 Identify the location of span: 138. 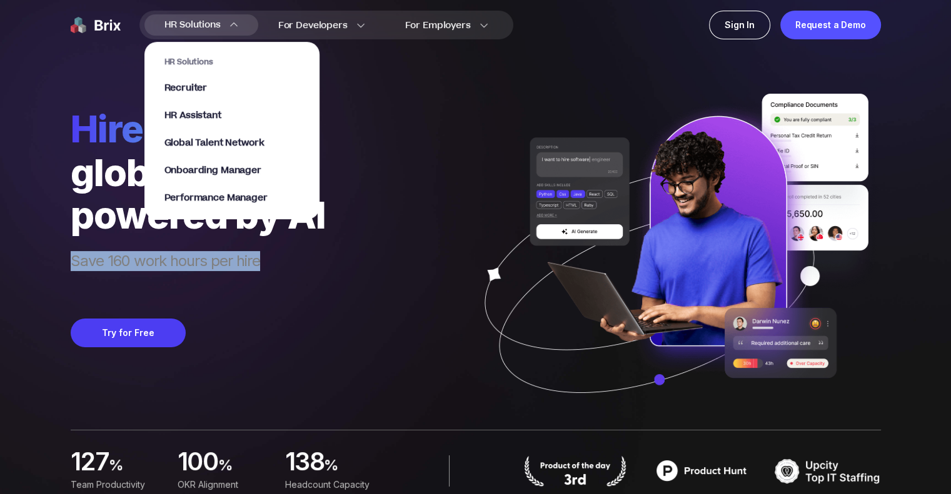
(304, 463).